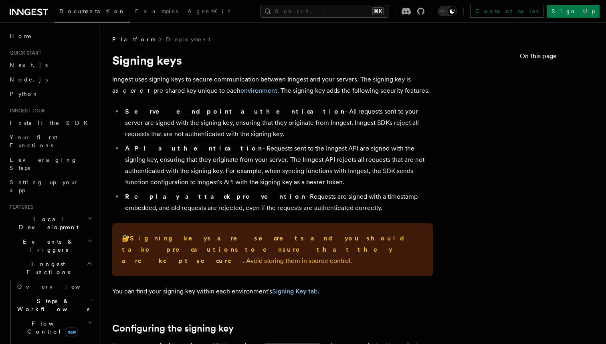 This screenshot has width=606, height=344. Describe the element at coordinates (273, 60) in the screenshot. I see `h1: Signing keys` at that location.